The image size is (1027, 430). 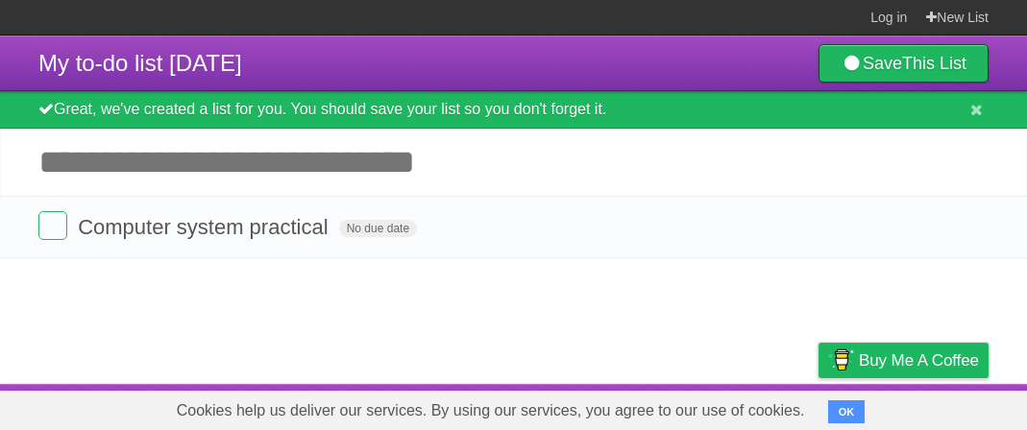 What do you see at coordinates (491, 411) in the screenshot?
I see `span: Cookies help us deliver our services. By using our services, you agree to our use of cookies.` at bounding box center [491, 411].